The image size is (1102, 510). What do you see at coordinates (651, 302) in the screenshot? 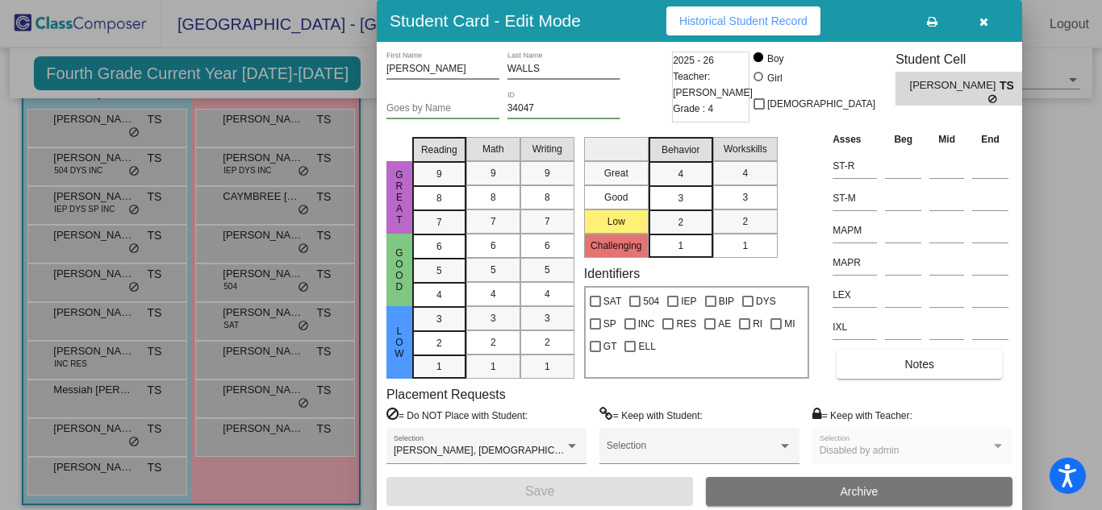
I see `span: 504` at bounding box center [651, 302].